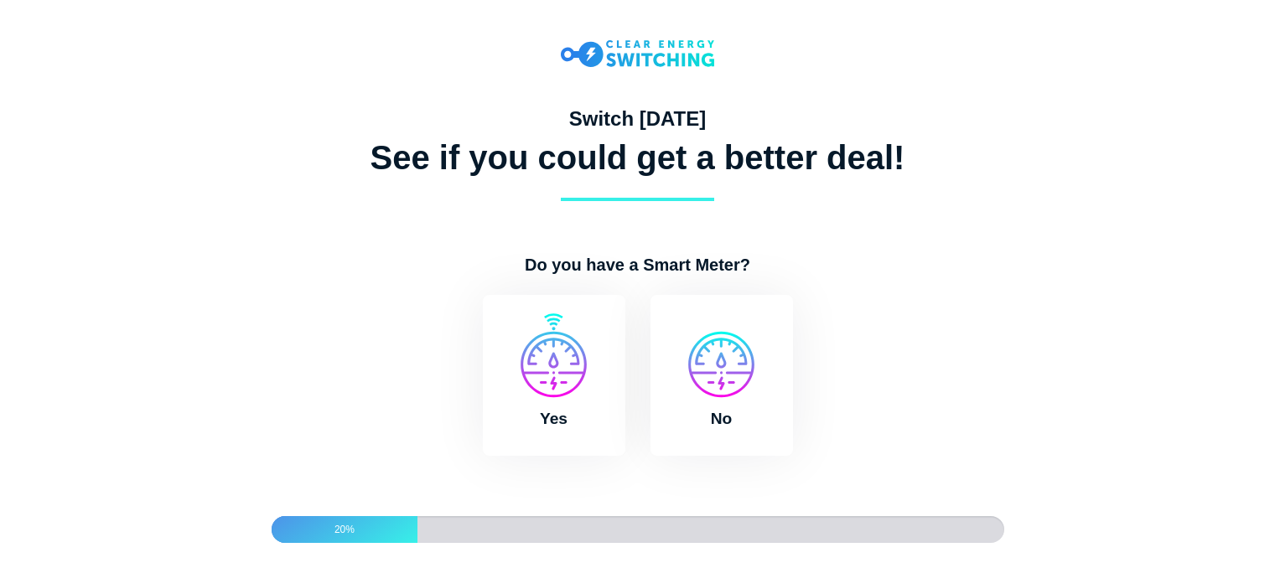  Describe the element at coordinates (344, 530) in the screenshot. I see `div: 20%` at that location.